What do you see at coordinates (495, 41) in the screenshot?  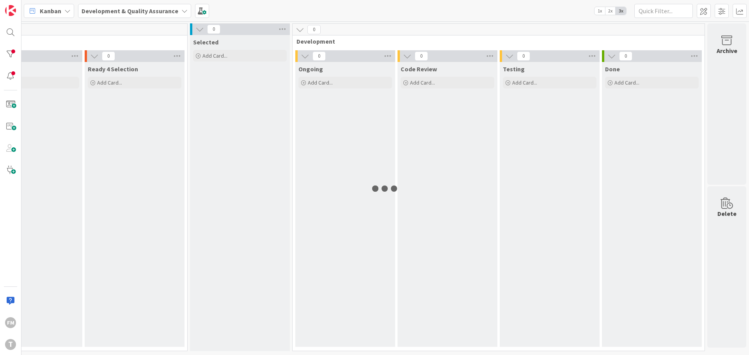 I see `span: Development` at bounding box center [495, 41].